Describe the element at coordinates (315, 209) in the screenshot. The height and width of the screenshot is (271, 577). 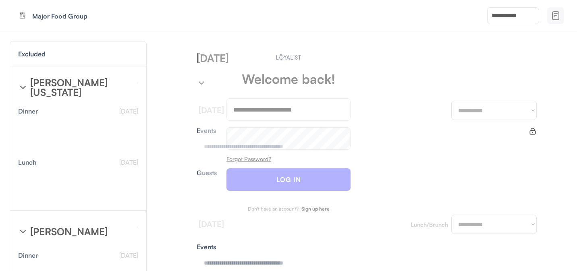
I see `strong: Sign up here` at that location.